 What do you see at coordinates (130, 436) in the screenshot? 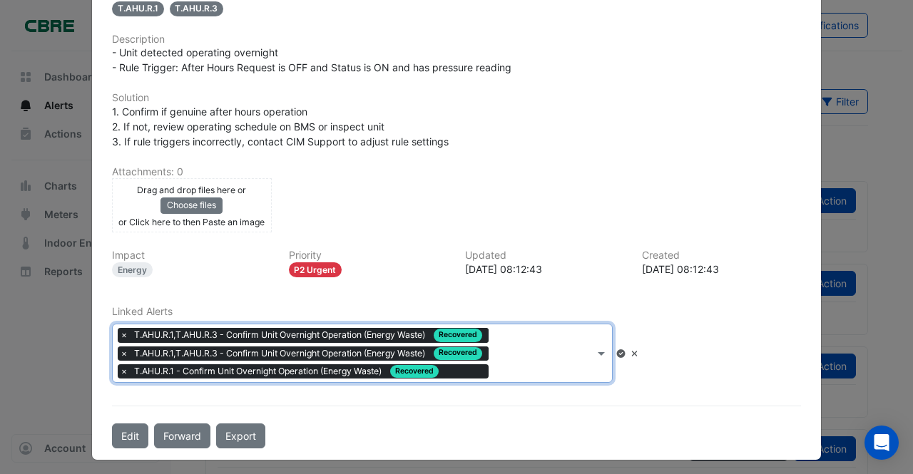
I see `button: Edit` at bounding box center [130, 436].